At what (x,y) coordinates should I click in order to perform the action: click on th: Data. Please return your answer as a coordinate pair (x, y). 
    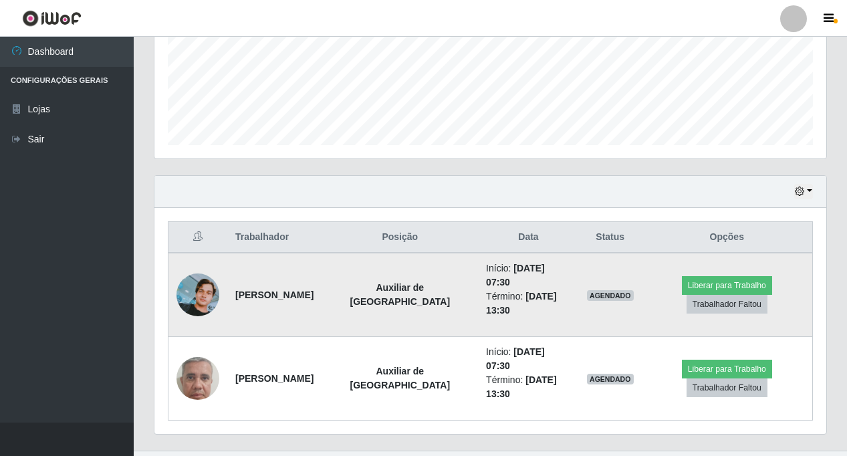
    Looking at the image, I should click on (528, 237).